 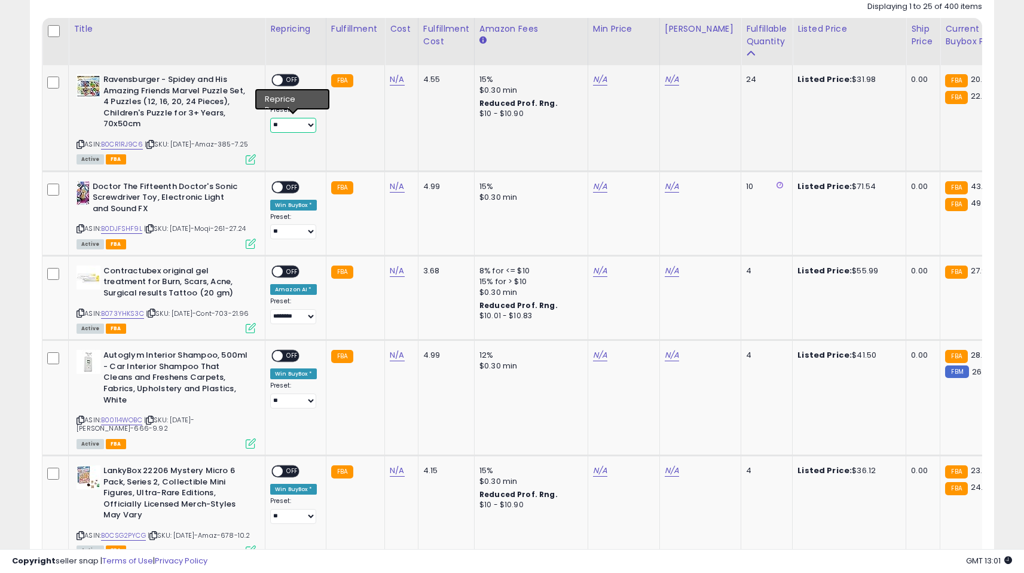 What do you see at coordinates (181, 560) in the screenshot?
I see `a: Privacy Policy` at bounding box center [181, 560].